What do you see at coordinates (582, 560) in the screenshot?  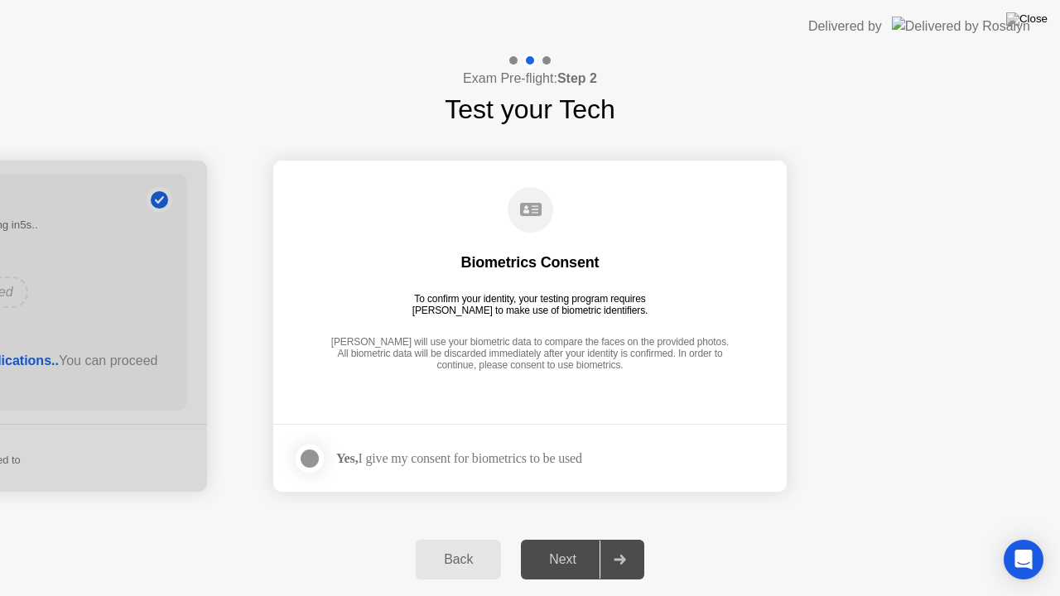 I see `button: Next` at bounding box center [582, 560].